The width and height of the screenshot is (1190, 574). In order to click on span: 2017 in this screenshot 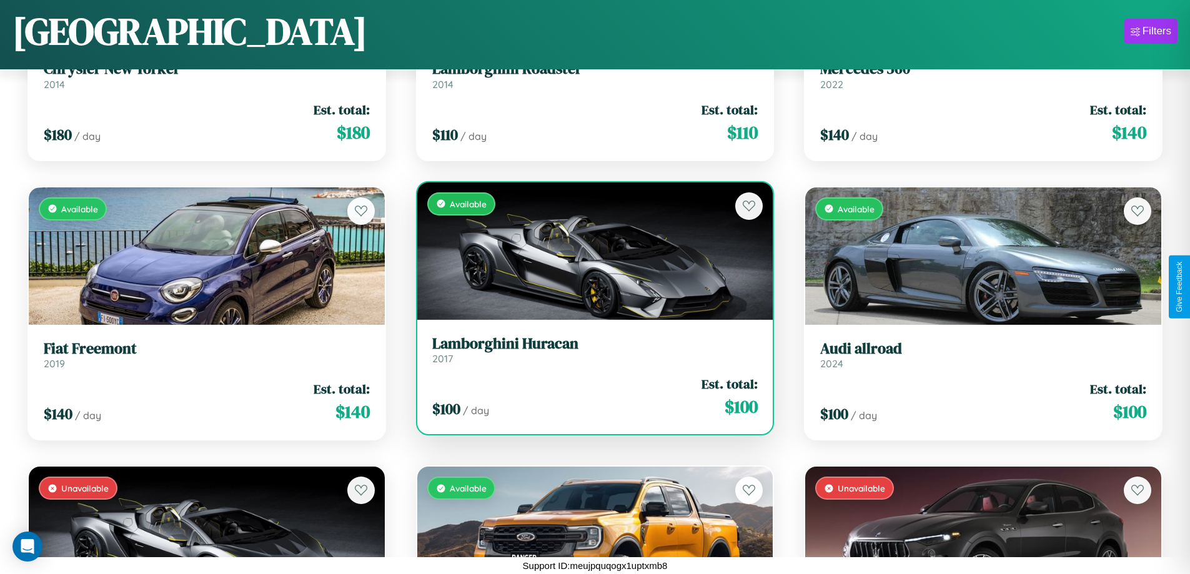, I will do `click(442, 359)`.